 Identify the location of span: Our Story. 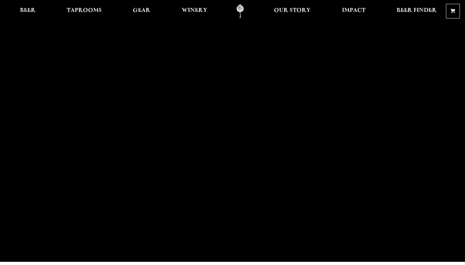
(292, 10).